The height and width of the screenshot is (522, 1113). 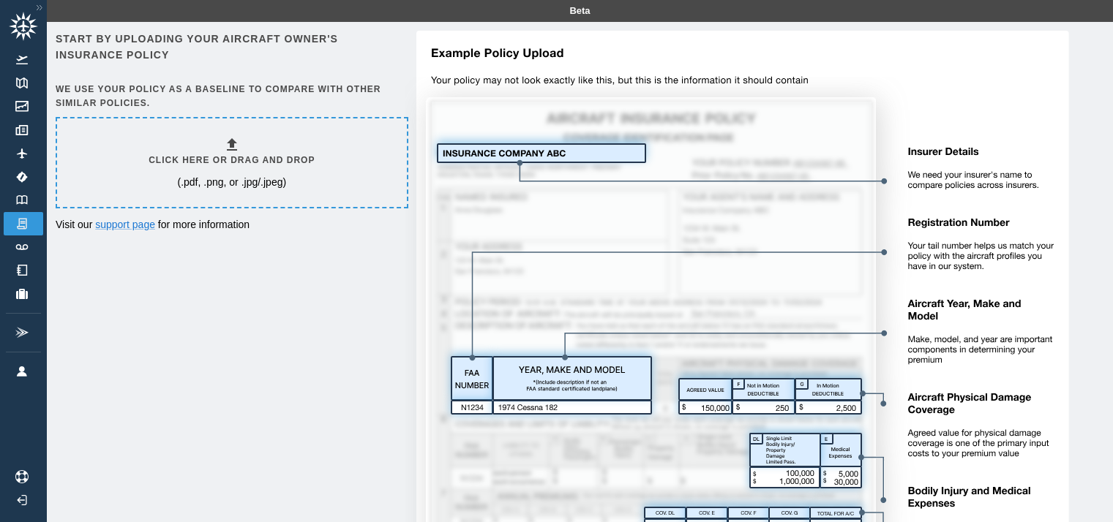 What do you see at coordinates (231, 182) in the screenshot?
I see `p: (.pdf, .png, or .jpg/.jpeg)` at bounding box center [231, 182].